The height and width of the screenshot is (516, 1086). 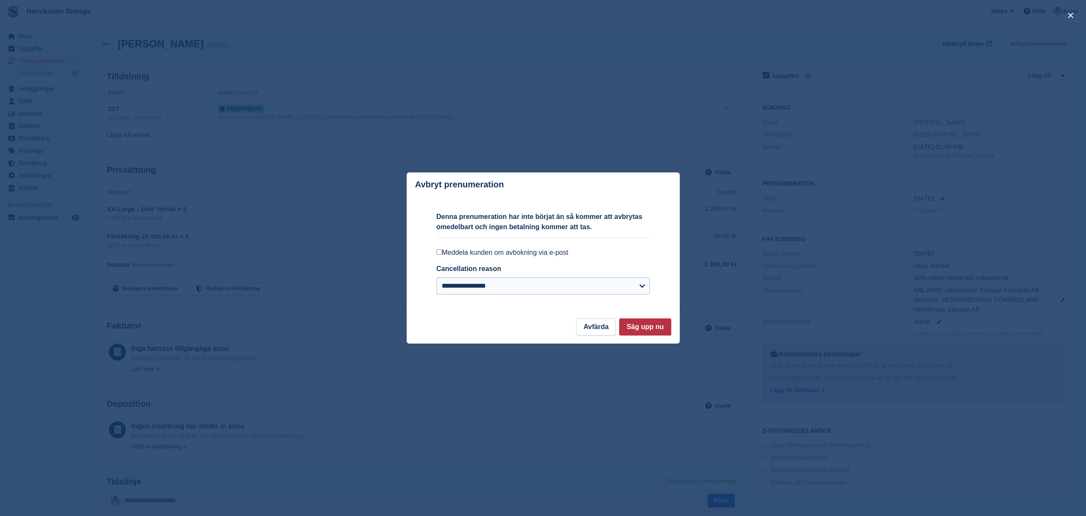 What do you see at coordinates (596, 327) in the screenshot?
I see `button: Avfärda` at bounding box center [596, 327].